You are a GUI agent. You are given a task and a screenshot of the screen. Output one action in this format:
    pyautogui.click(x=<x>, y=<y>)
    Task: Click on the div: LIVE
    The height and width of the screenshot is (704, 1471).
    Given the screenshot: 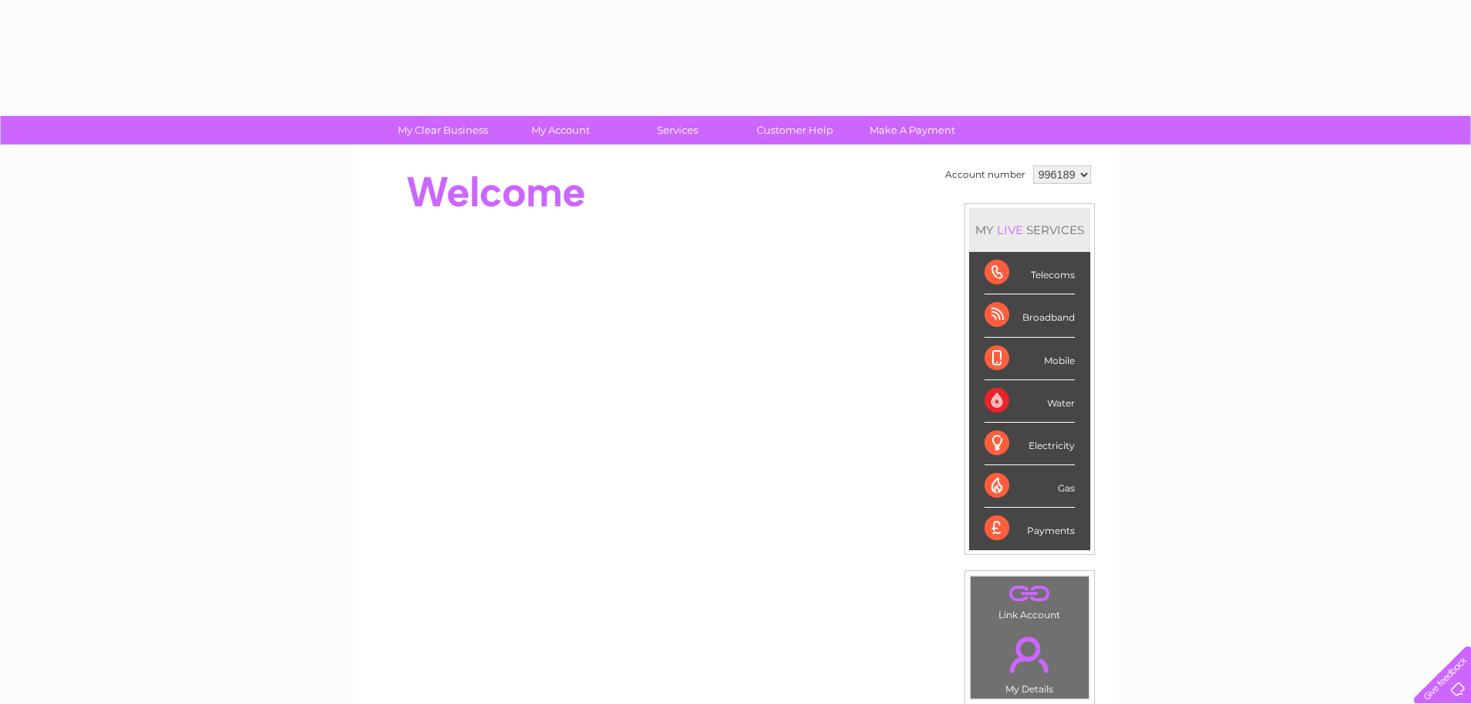 What is the action you would take?
    pyautogui.click(x=1010, y=229)
    